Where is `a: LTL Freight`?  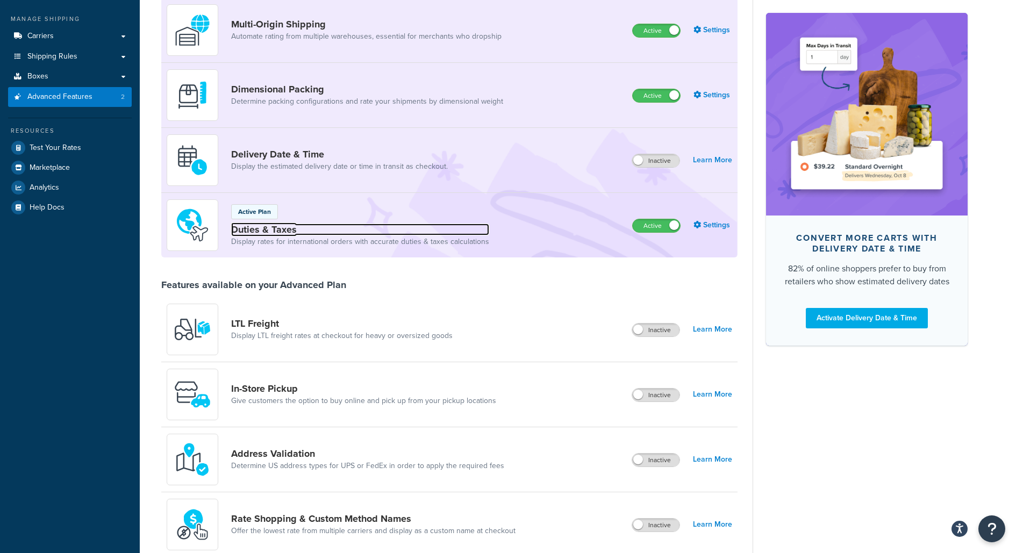
a: LTL Freight is located at coordinates (342, 324).